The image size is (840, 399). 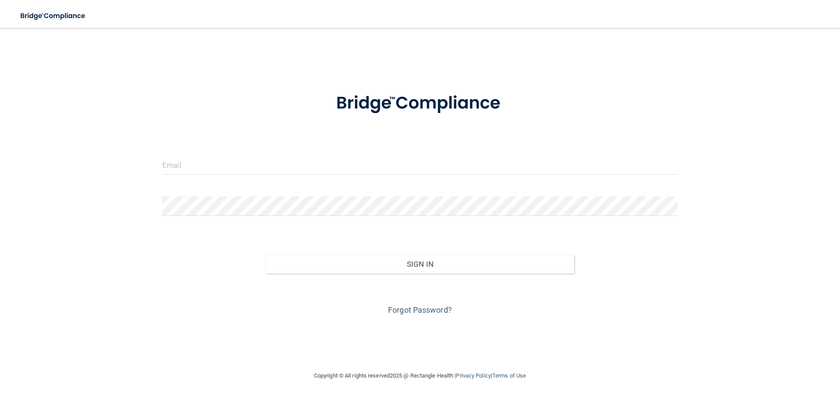 I want to click on a: Forgot Password?, so click(x=420, y=309).